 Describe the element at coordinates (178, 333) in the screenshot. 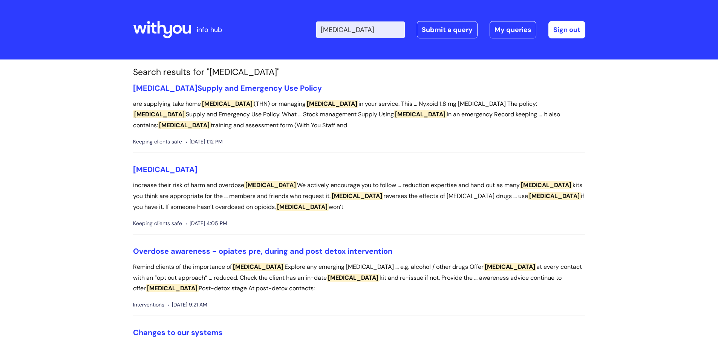

I see `a: Changes to our systems` at that location.